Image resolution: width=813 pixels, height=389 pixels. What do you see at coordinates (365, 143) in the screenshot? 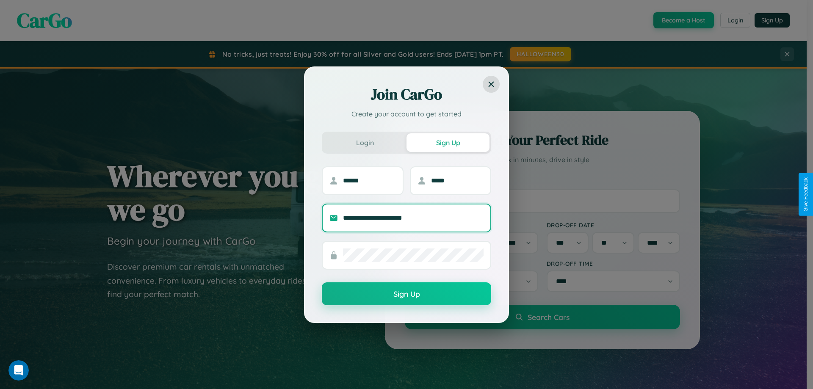
I see `button: Login` at bounding box center [365, 143].